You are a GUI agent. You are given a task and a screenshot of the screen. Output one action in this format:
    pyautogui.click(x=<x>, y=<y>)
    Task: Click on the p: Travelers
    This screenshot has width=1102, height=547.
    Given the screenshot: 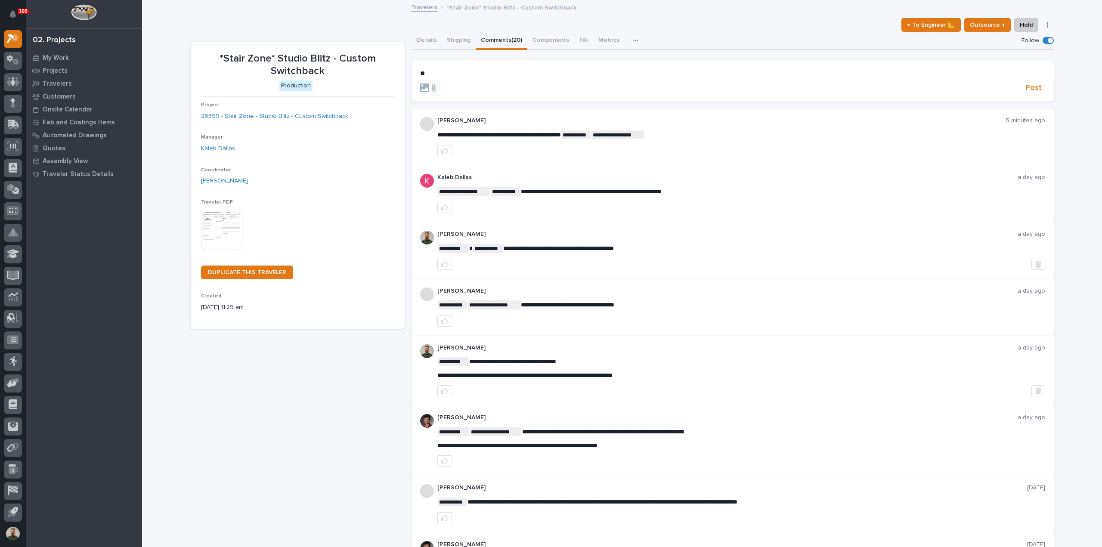 What is the action you would take?
    pyautogui.click(x=57, y=84)
    